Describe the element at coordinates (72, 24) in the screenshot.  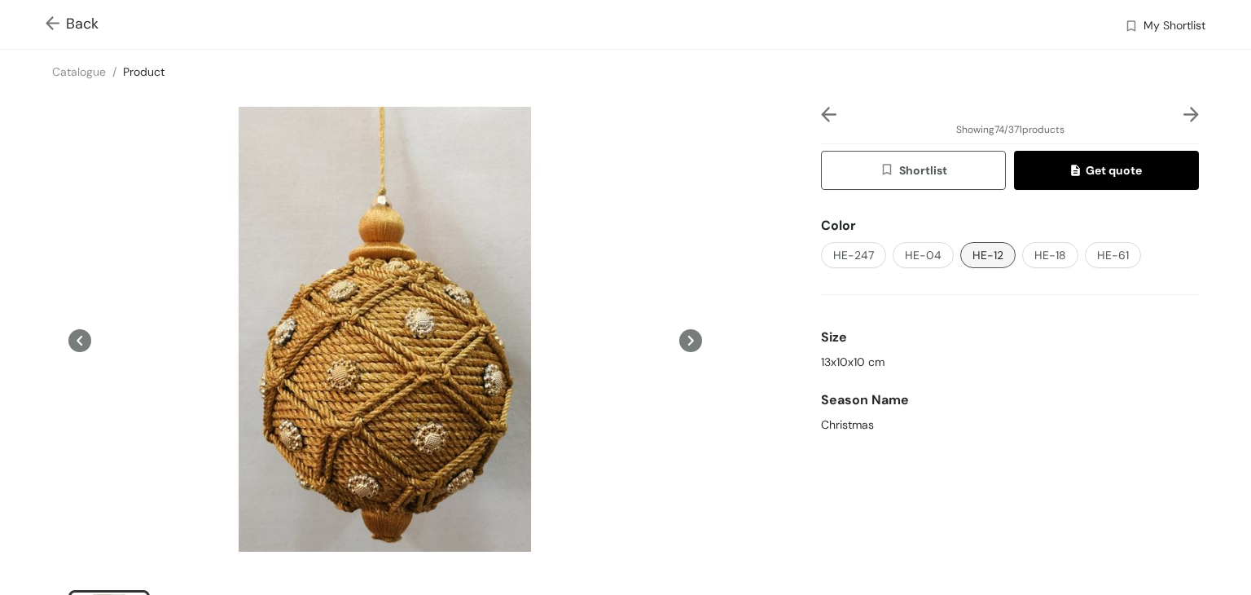
I see `span: Back` at that location.